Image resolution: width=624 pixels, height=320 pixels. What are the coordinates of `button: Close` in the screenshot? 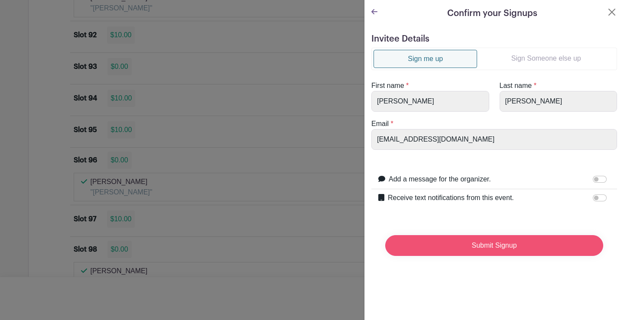 It's located at (612, 12).